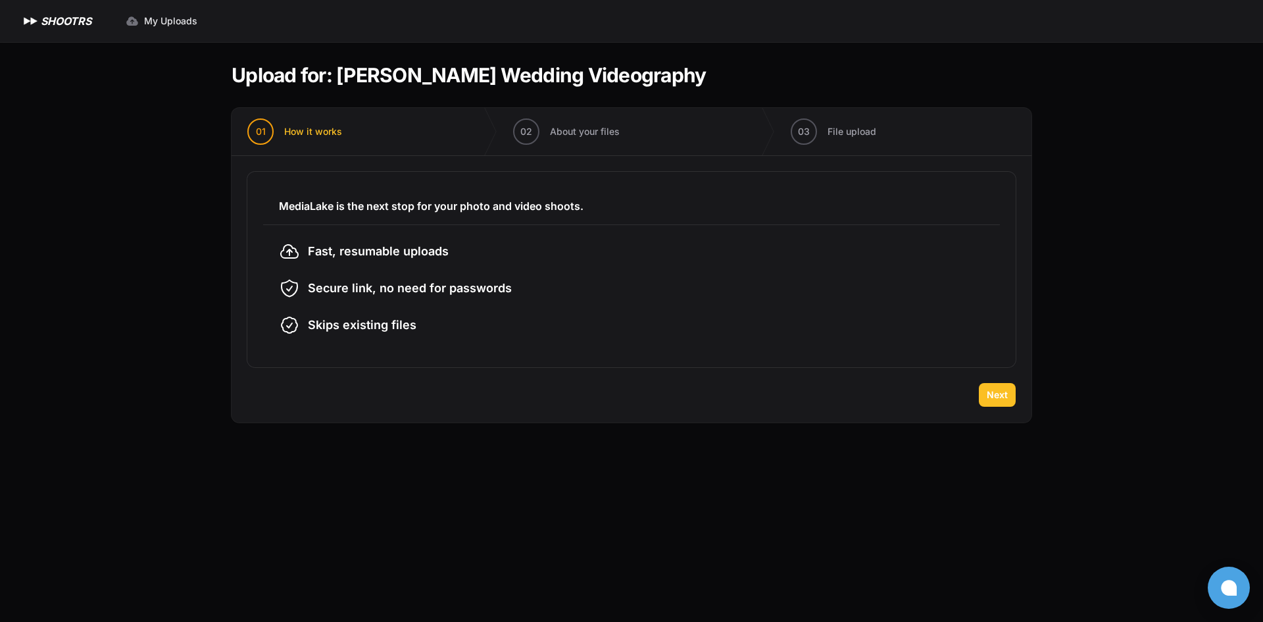 Image resolution: width=1263 pixels, height=622 pixels. Describe the element at coordinates (585, 132) in the screenshot. I see `span: About your files` at that location.